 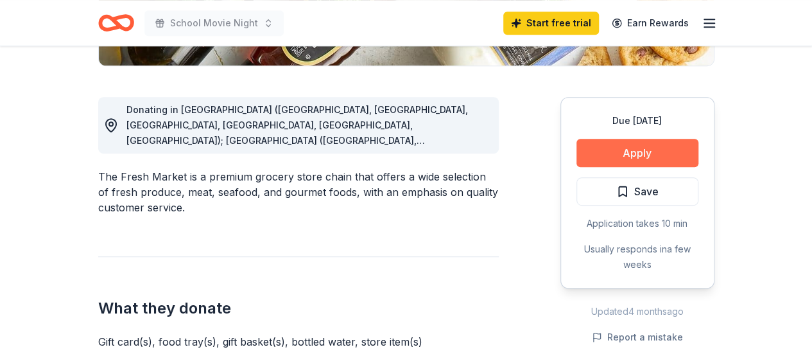 What do you see at coordinates (298, 308) in the screenshot?
I see `h2: What they donate` at bounding box center [298, 308].